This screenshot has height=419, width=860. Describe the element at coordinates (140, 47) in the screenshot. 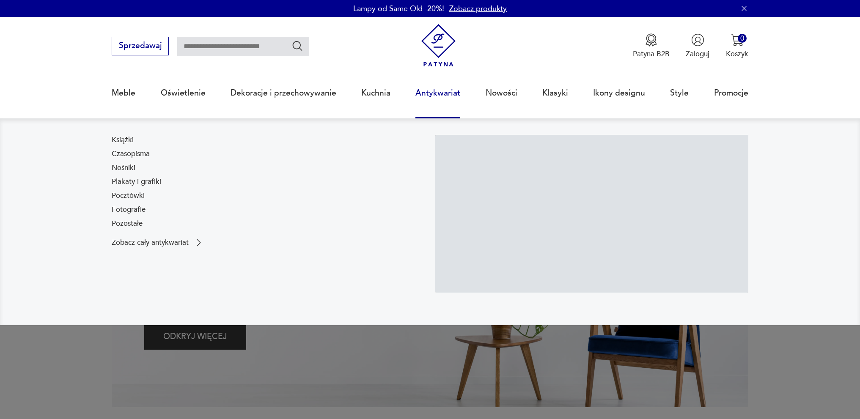

I see `a: Sprzedawaj` at that location.